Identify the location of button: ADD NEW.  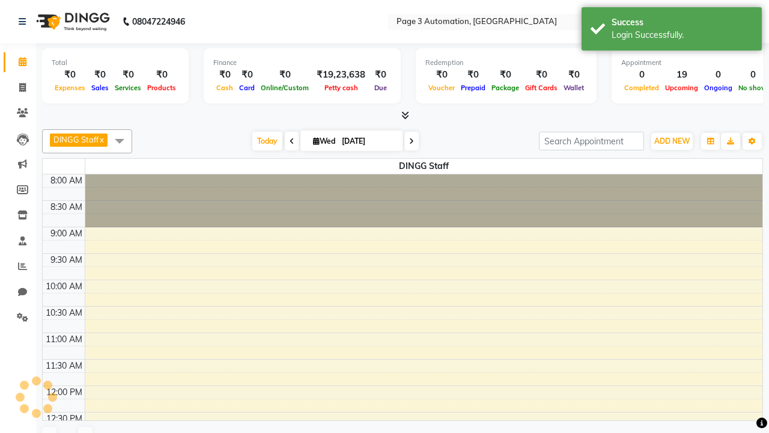
(672, 141).